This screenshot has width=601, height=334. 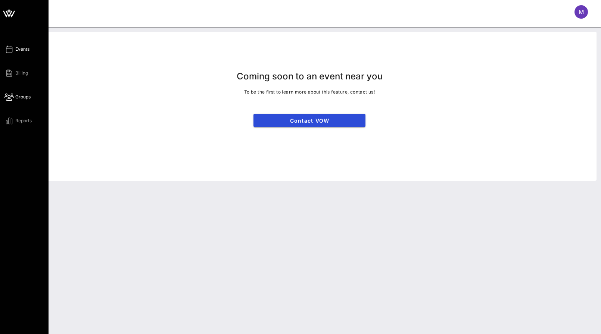 What do you see at coordinates (581, 12) in the screenshot?
I see `div: M` at bounding box center [581, 12].